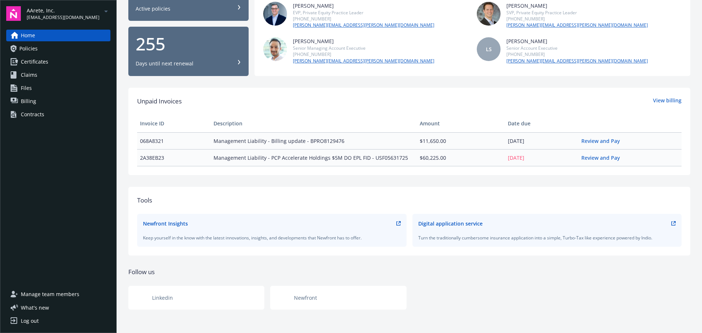 The width and height of the screenshot is (702, 333). What do you see at coordinates (33, 307) in the screenshot?
I see `button: What's new` at bounding box center [33, 307].